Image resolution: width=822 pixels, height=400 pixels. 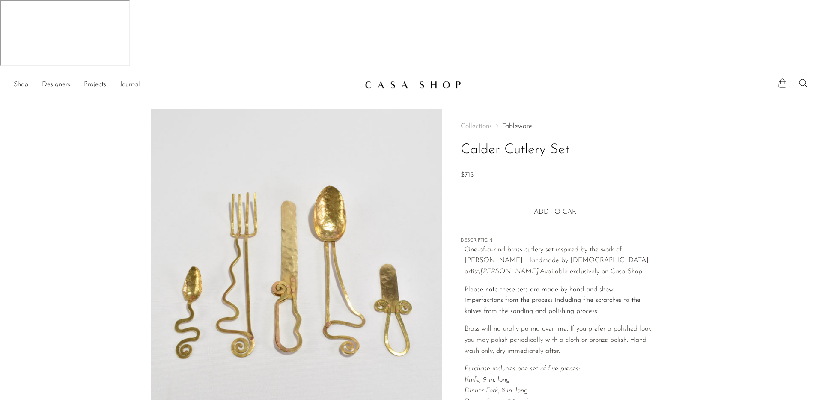 I want to click on a: Tableware, so click(x=517, y=126).